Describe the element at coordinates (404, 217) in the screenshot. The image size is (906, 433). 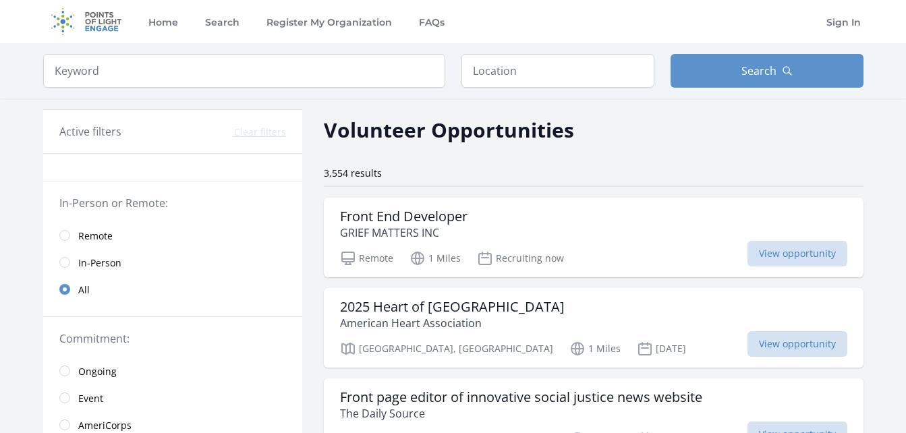
I see `h3: Front End Developer` at that location.